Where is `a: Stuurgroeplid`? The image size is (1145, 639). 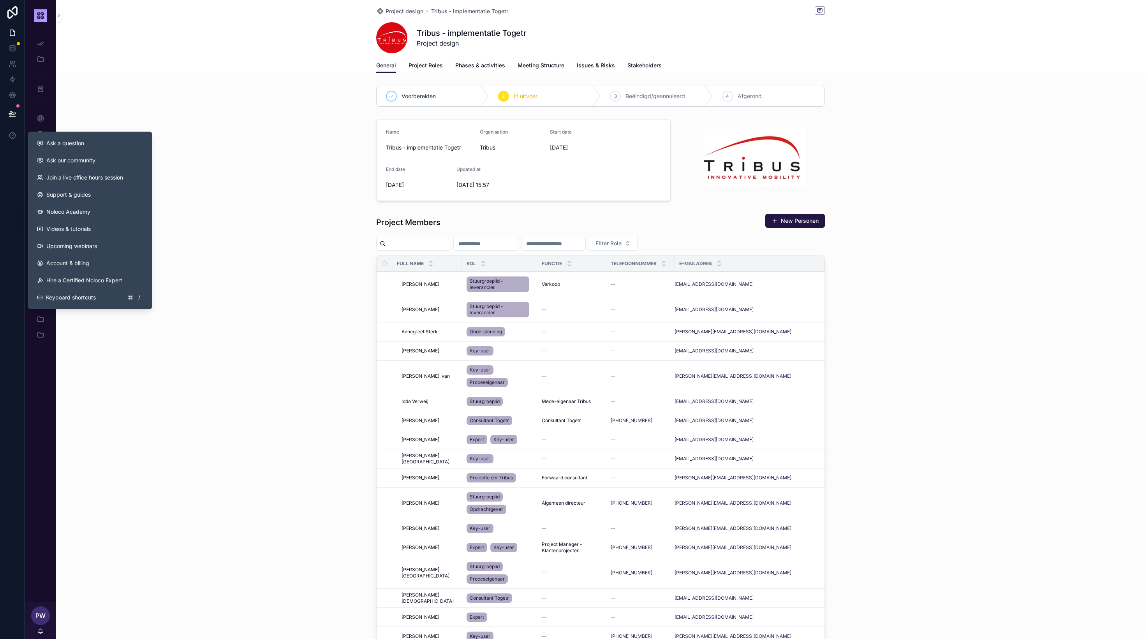 a: Stuurgroeplid is located at coordinates (485, 402).